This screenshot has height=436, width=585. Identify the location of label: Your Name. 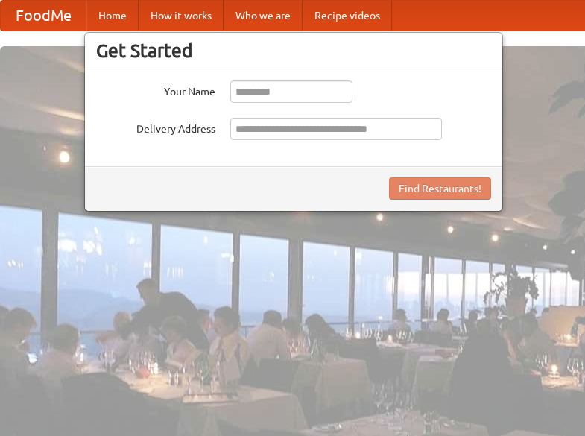
(156, 89).